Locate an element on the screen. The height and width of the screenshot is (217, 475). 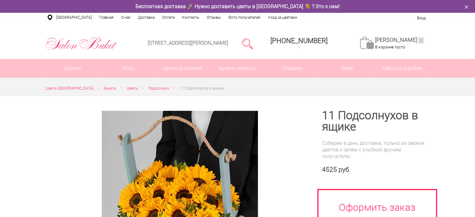
h1: 11 Подсолнухов в ящике is located at coordinates (376, 121).